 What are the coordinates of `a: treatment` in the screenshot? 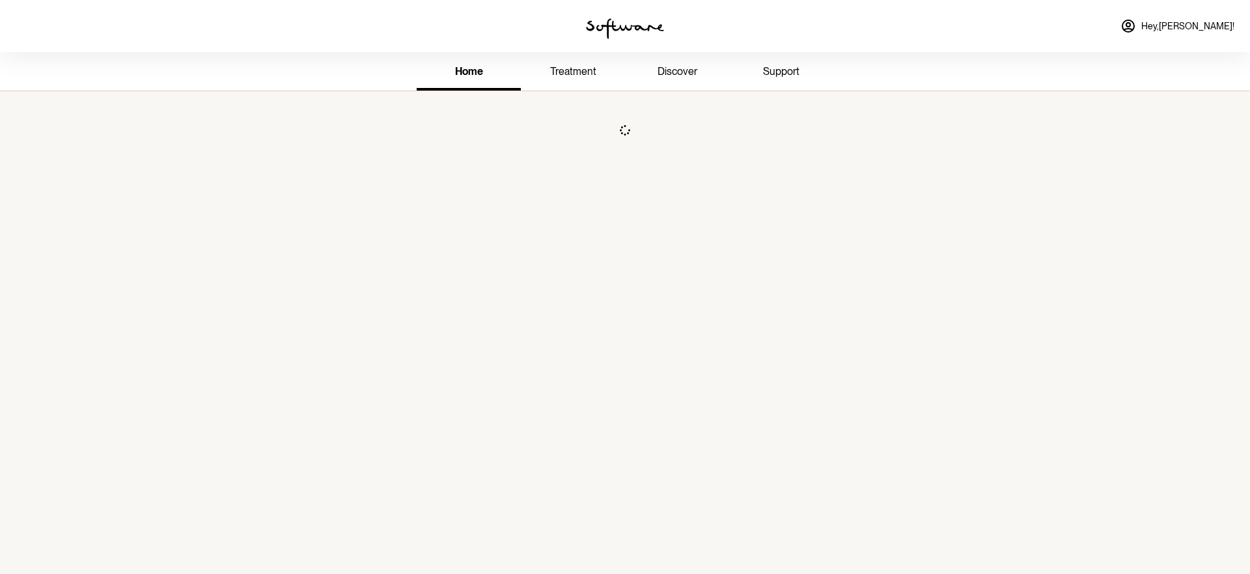 It's located at (573, 72).